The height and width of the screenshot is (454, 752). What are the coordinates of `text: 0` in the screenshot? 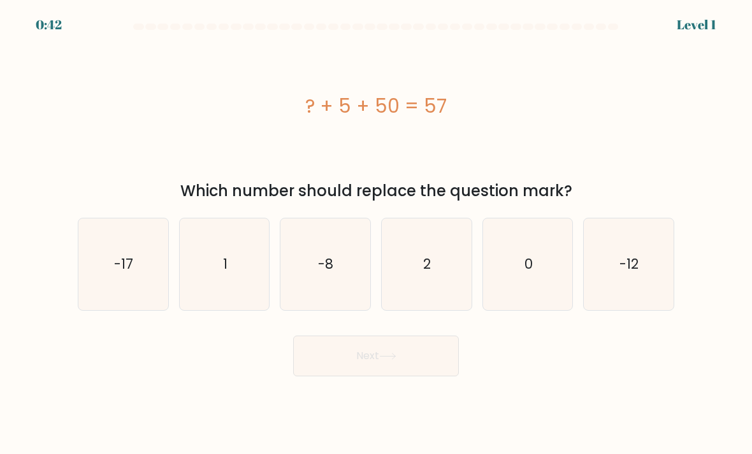 It's located at (528, 264).